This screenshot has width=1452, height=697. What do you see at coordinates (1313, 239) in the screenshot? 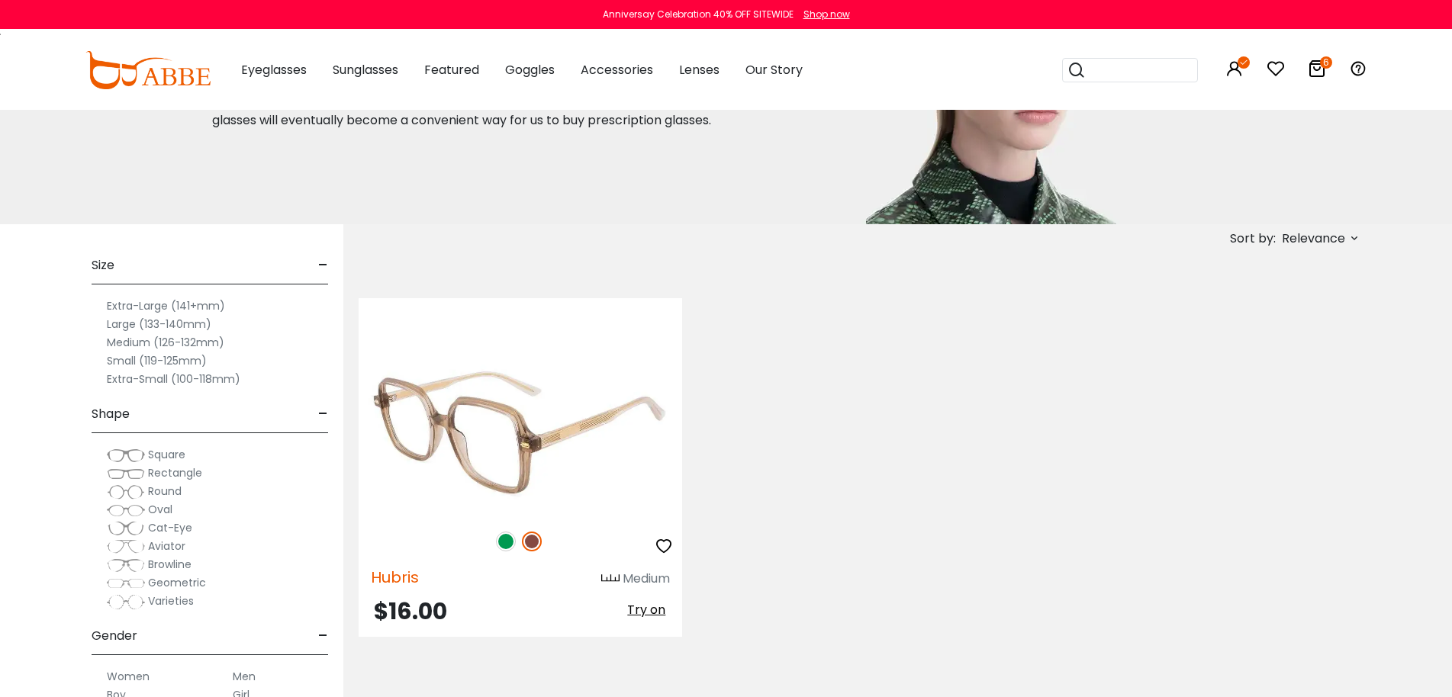
I see `span: Relevance` at bounding box center [1313, 239].